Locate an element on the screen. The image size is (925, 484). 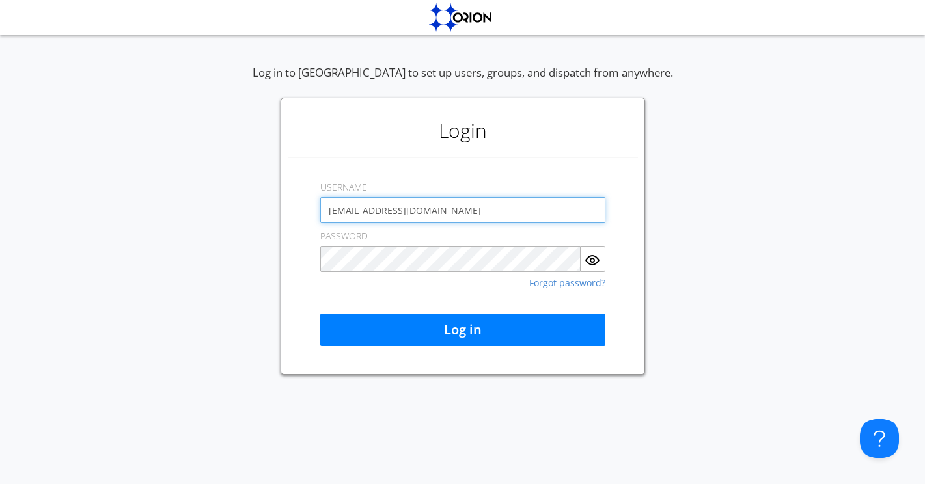
button: Show Password is located at coordinates (592, 259).